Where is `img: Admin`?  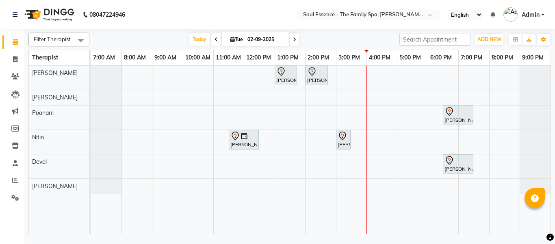
img: Admin is located at coordinates (511, 14).